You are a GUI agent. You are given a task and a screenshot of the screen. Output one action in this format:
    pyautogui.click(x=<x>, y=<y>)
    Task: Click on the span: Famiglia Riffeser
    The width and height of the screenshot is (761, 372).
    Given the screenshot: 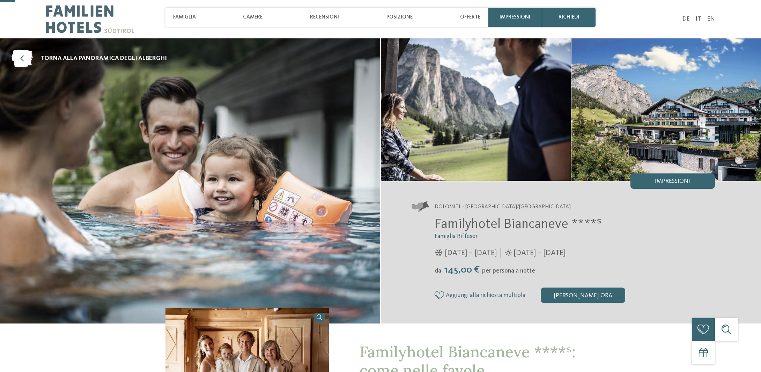 What is the action you would take?
    pyautogui.click(x=456, y=236)
    